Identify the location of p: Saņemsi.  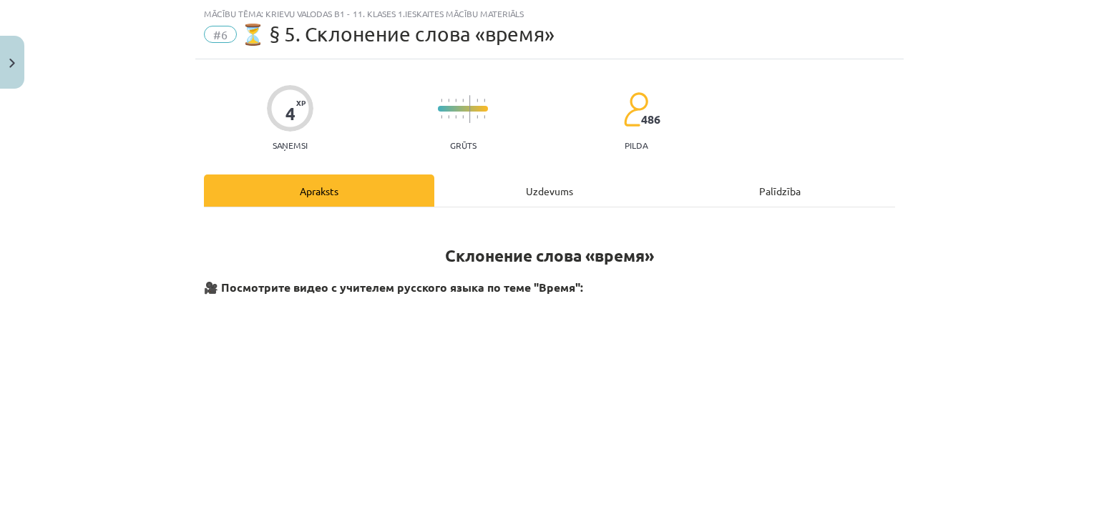
(290, 145).